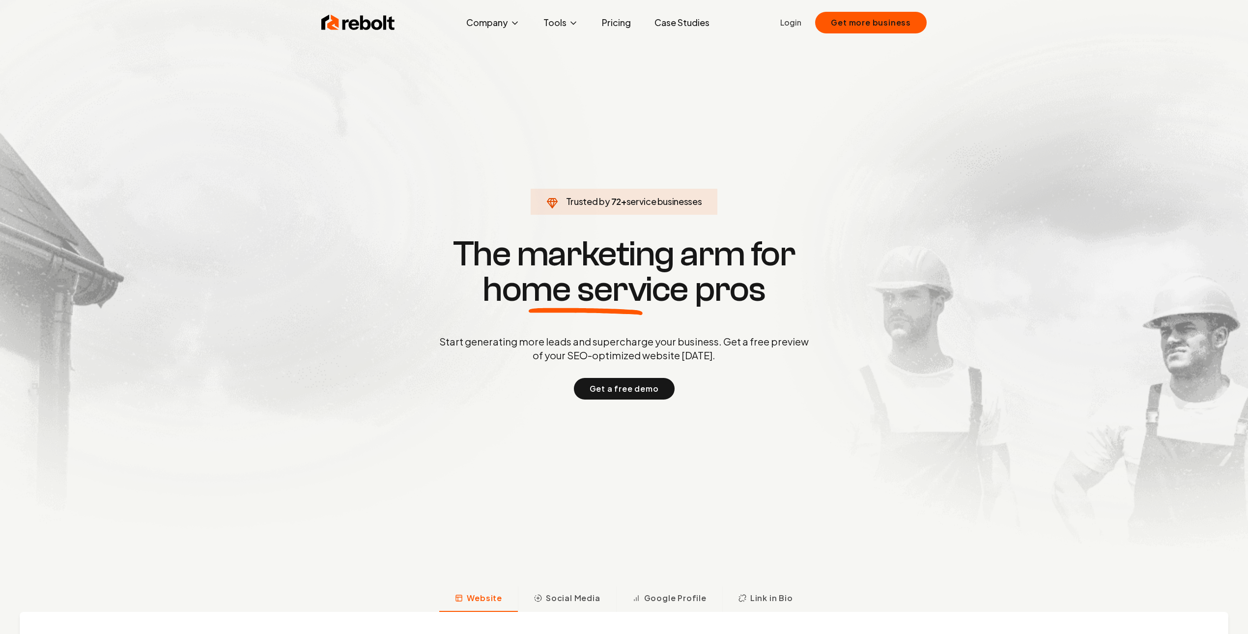 This screenshot has width=1248, height=634. What do you see at coordinates (478, 599) in the screenshot?
I see `button: Website` at bounding box center [478, 599].